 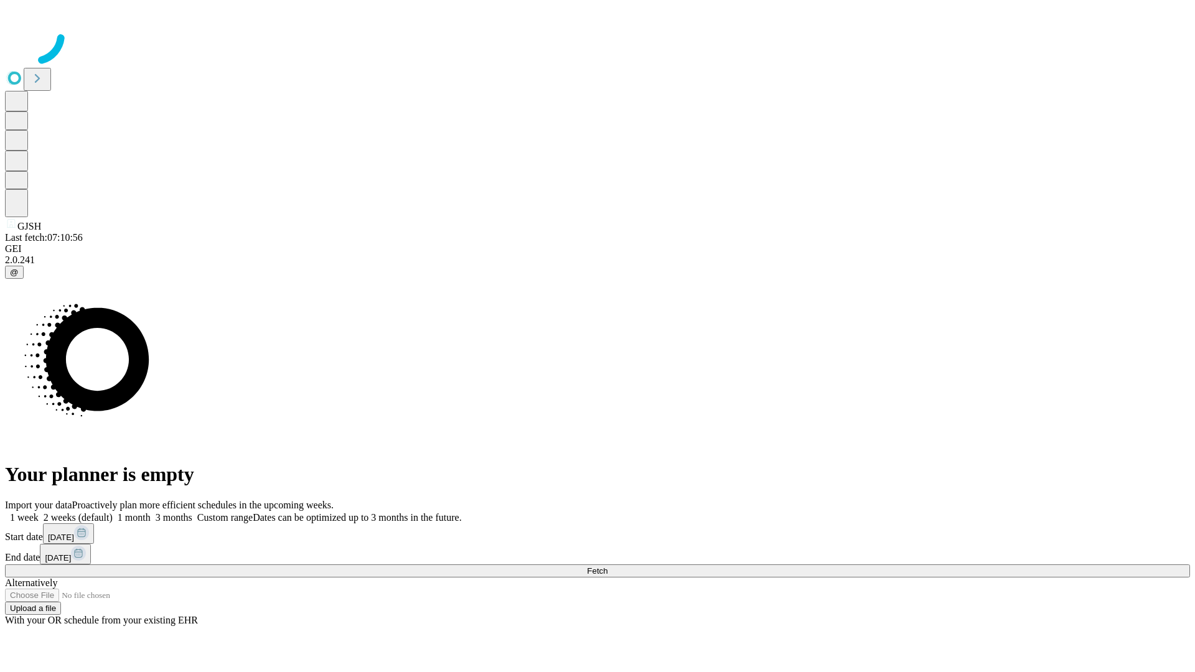 I want to click on span: GJSH, so click(x=29, y=226).